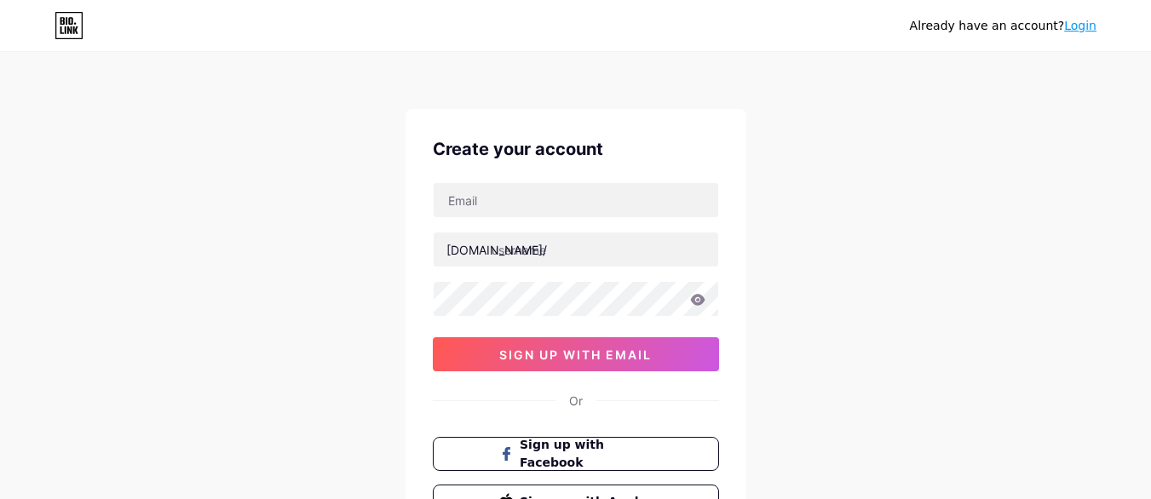 Image resolution: width=1151 pixels, height=499 pixels. What do you see at coordinates (586, 454) in the screenshot?
I see `span: Sign up with Facebook` at bounding box center [586, 454].